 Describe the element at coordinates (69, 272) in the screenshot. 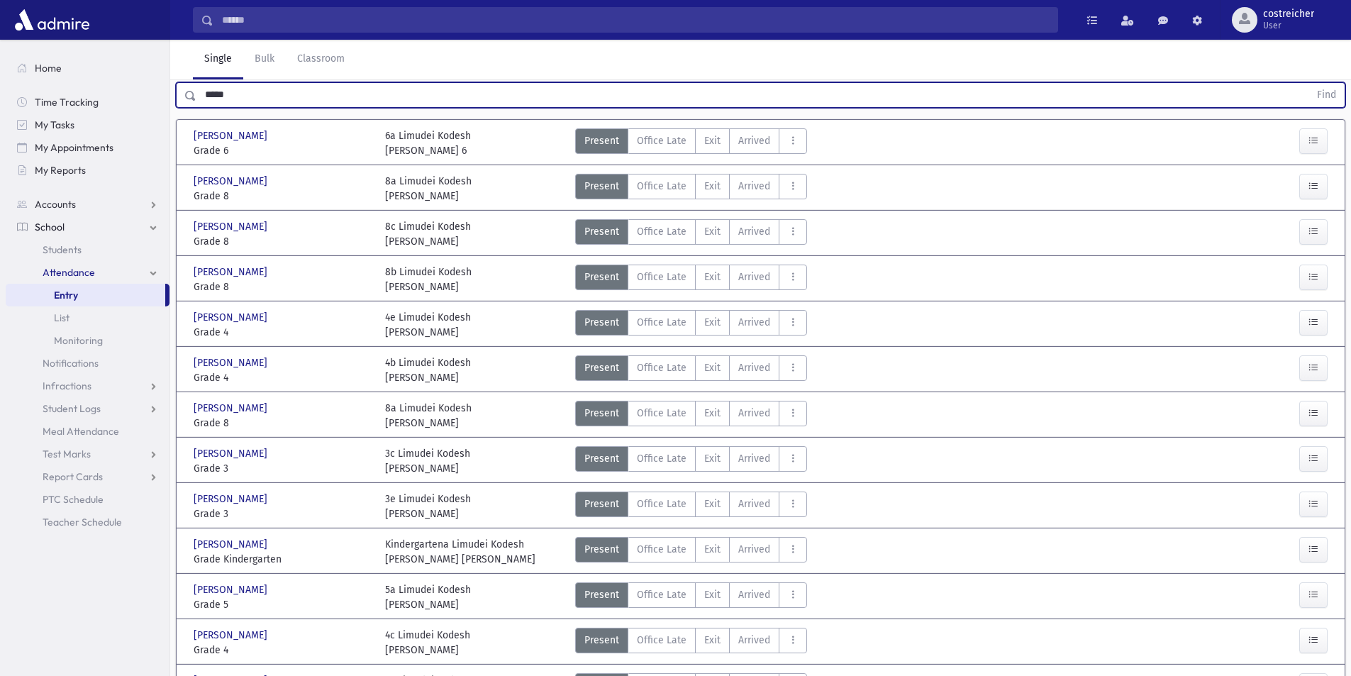

I see `span: Attendance` at that location.